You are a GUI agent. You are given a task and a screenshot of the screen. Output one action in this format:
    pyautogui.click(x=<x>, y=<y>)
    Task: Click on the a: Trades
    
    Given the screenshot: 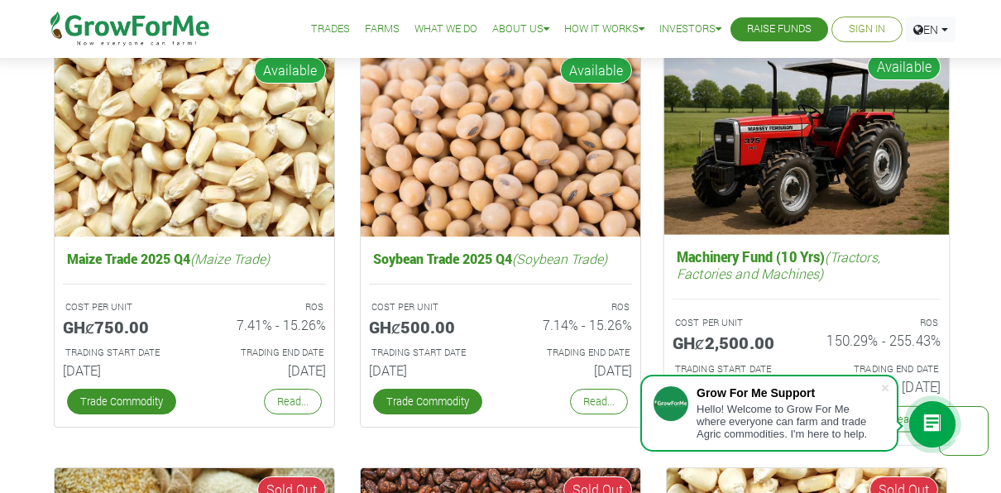 What is the action you would take?
    pyautogui.click(x=330, y=29)
    